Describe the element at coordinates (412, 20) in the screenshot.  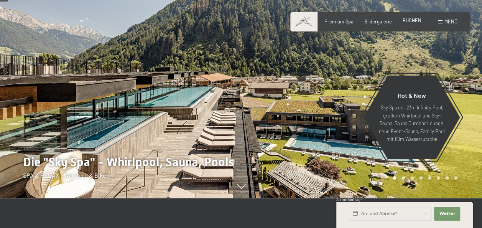
I see `a: BUCHEN` at that location.